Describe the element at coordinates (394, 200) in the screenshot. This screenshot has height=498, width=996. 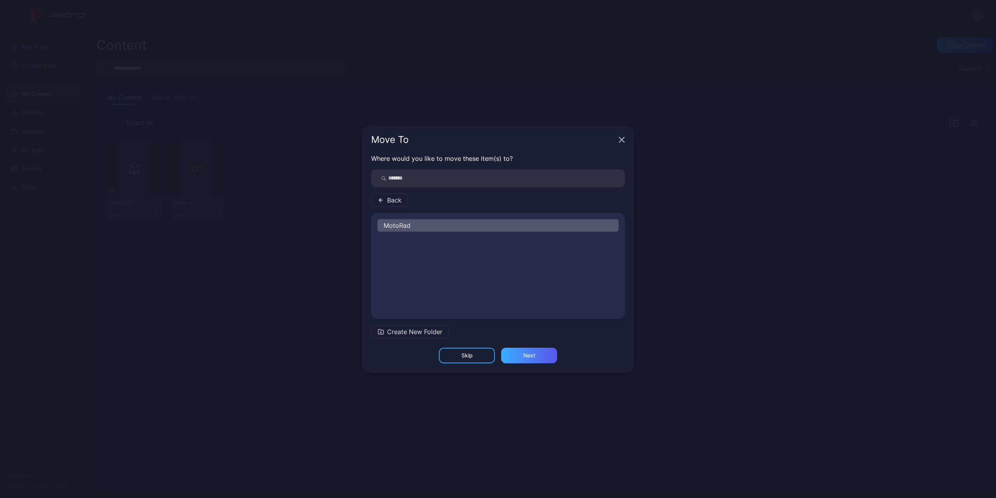
I see `span: Back` at that location.